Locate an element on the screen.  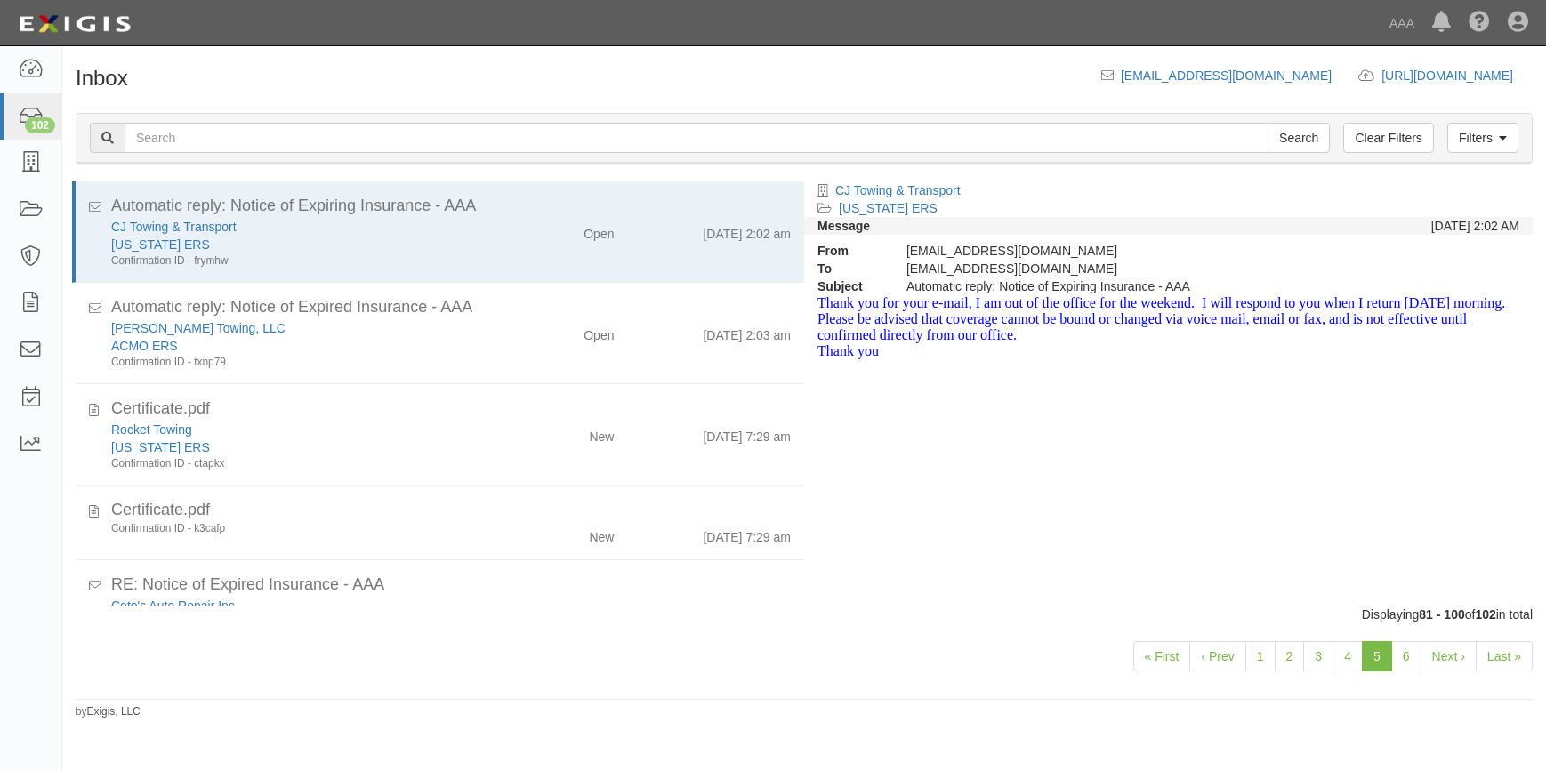
div: agreement-hfyk3n@ace.complianz.com is located at coordinates (1115, 269).